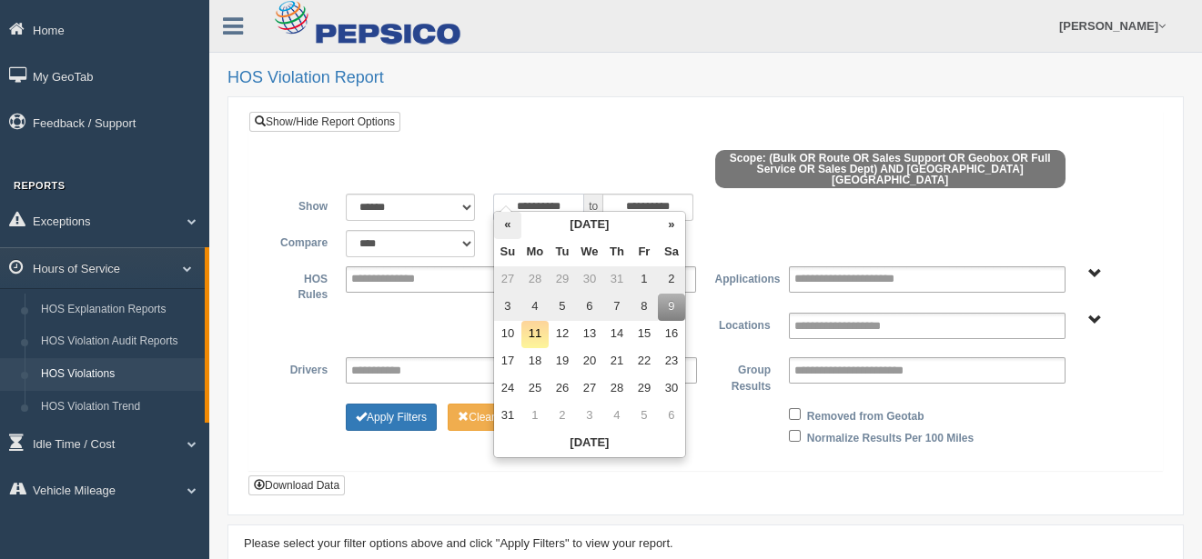 The height and width of the screenshot is (559, 1202). Describe the element at coordinates (617, 362) in the screenshot. I see `td: 21` at that location.